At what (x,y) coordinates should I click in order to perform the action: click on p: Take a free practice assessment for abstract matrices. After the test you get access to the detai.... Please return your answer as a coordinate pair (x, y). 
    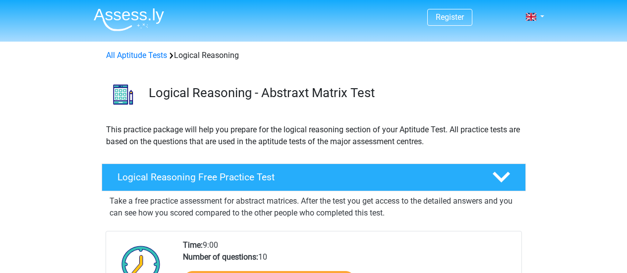
    Looking at the image, I should click on (314, 207).